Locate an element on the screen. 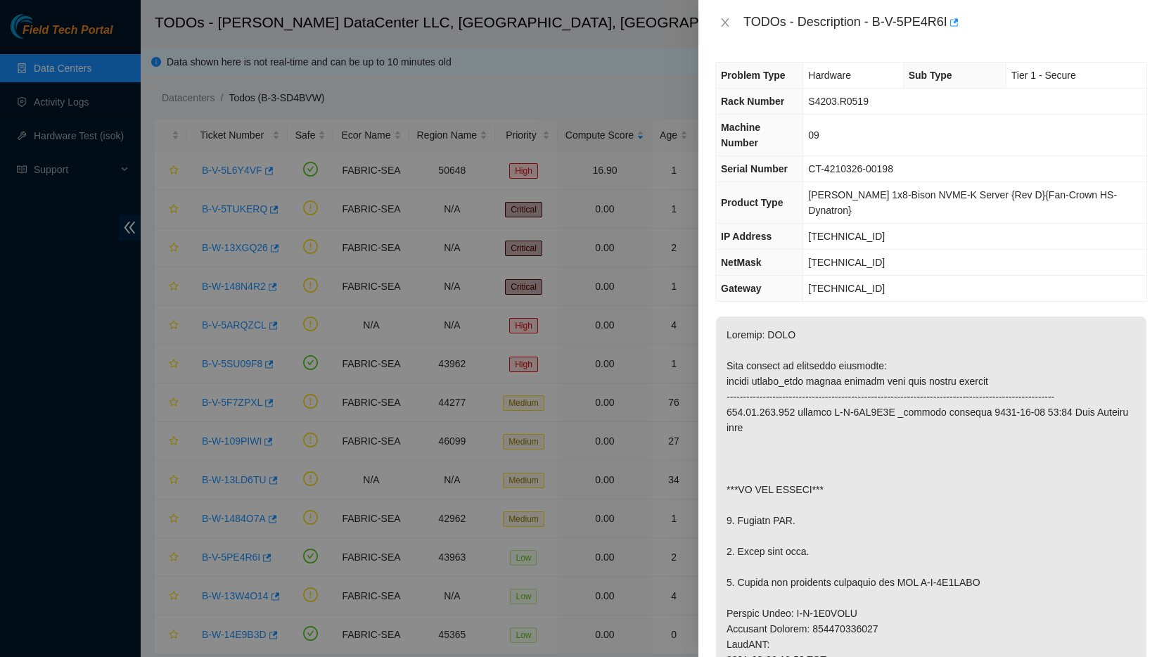 Image resolution: width=1164 pixels, height=657 pixels. span: Gateway is located at coordinates (741, 288).